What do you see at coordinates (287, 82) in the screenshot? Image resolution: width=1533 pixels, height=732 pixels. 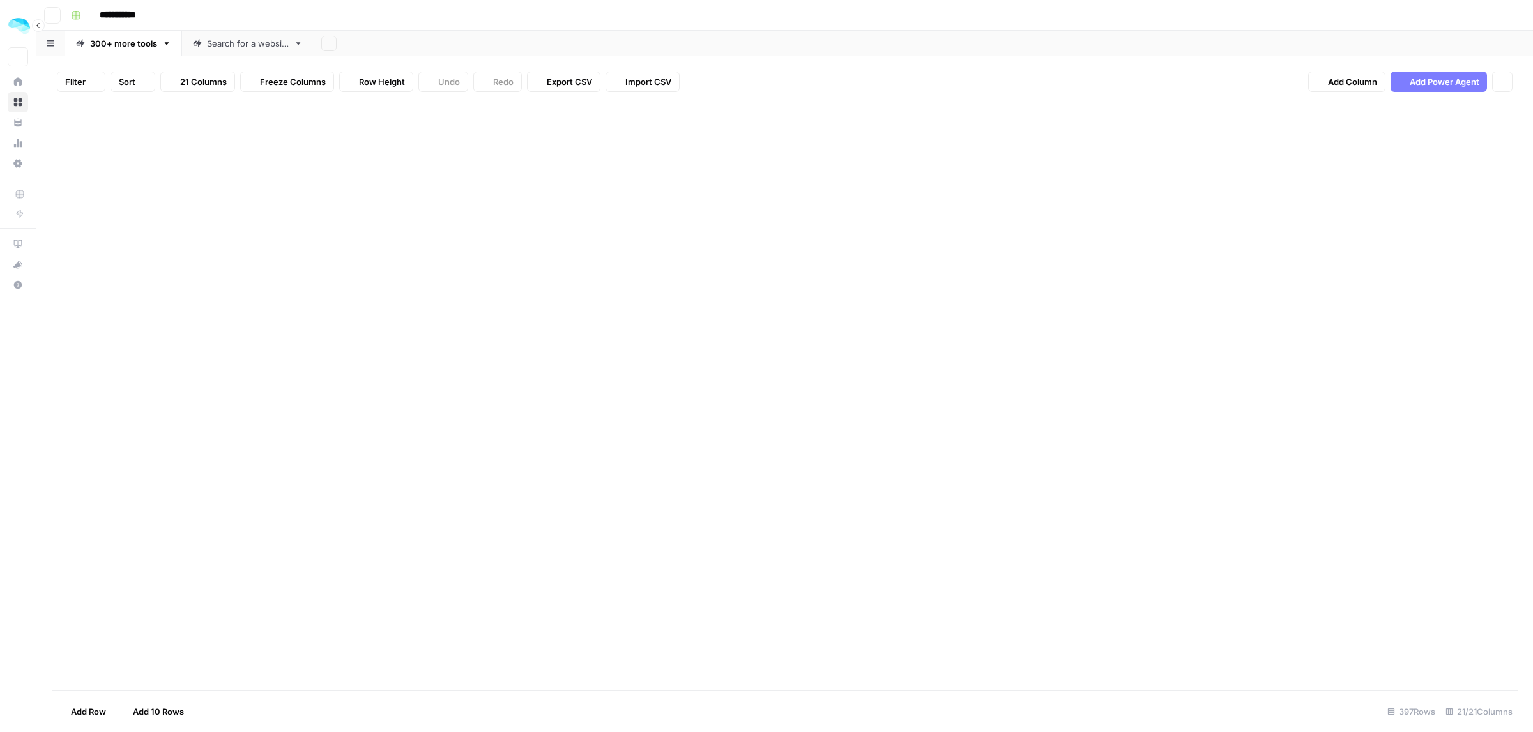 I see `button: Freeze Columns` at bounding box center [287, 82].